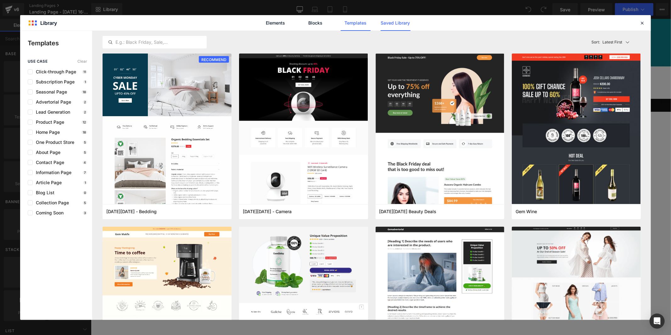 The image size is (671, 335). Describe the element at coordinates (316, 23) in the screenshot. I see `a: Blocks` at that location.